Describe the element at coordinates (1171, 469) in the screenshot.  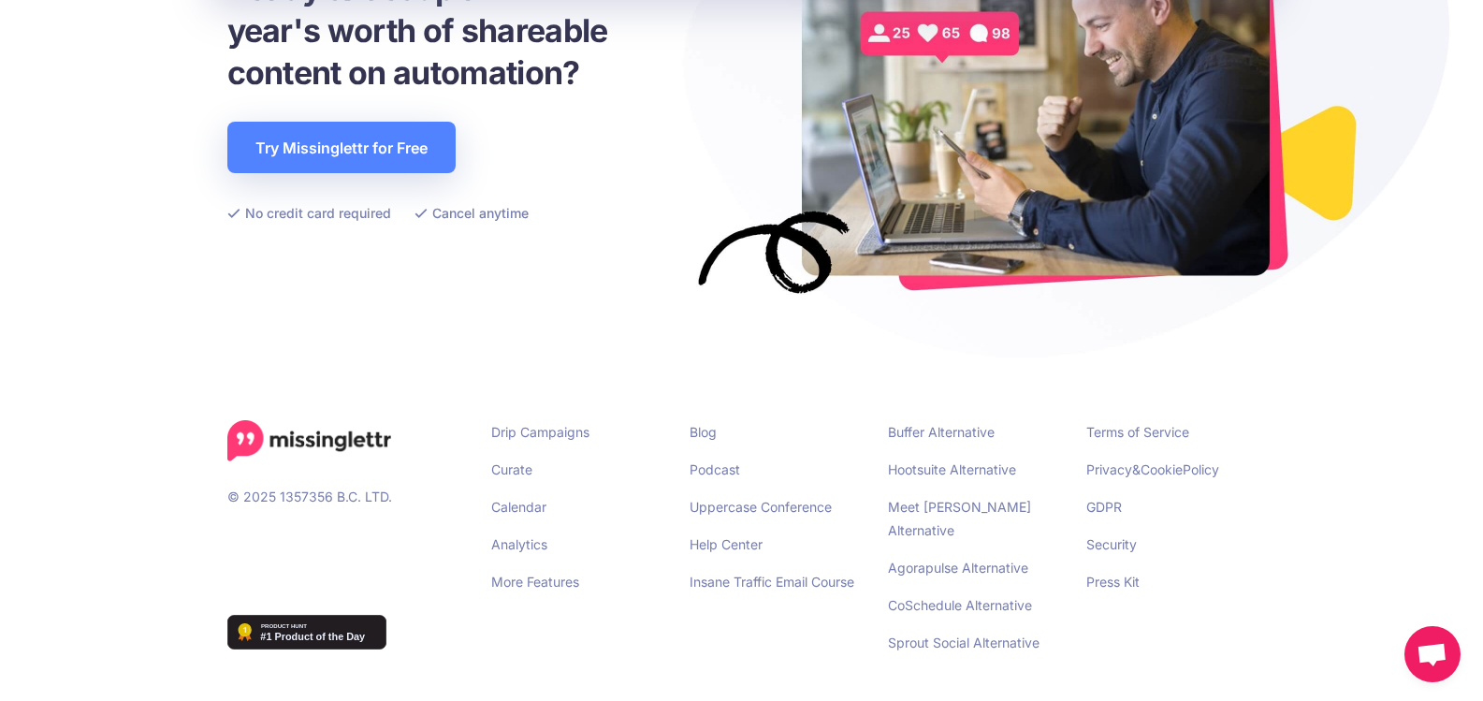
I see `li: & Policy` at that location.